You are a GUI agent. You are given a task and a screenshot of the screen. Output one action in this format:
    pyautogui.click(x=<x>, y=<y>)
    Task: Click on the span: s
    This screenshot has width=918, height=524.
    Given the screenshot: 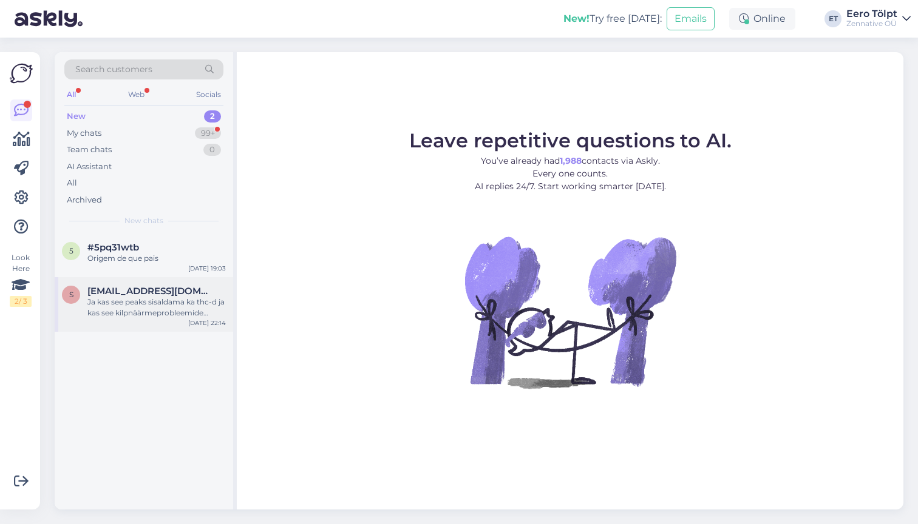 What is the action you would take?
    pyautogui.click(x=71, y=294)
    